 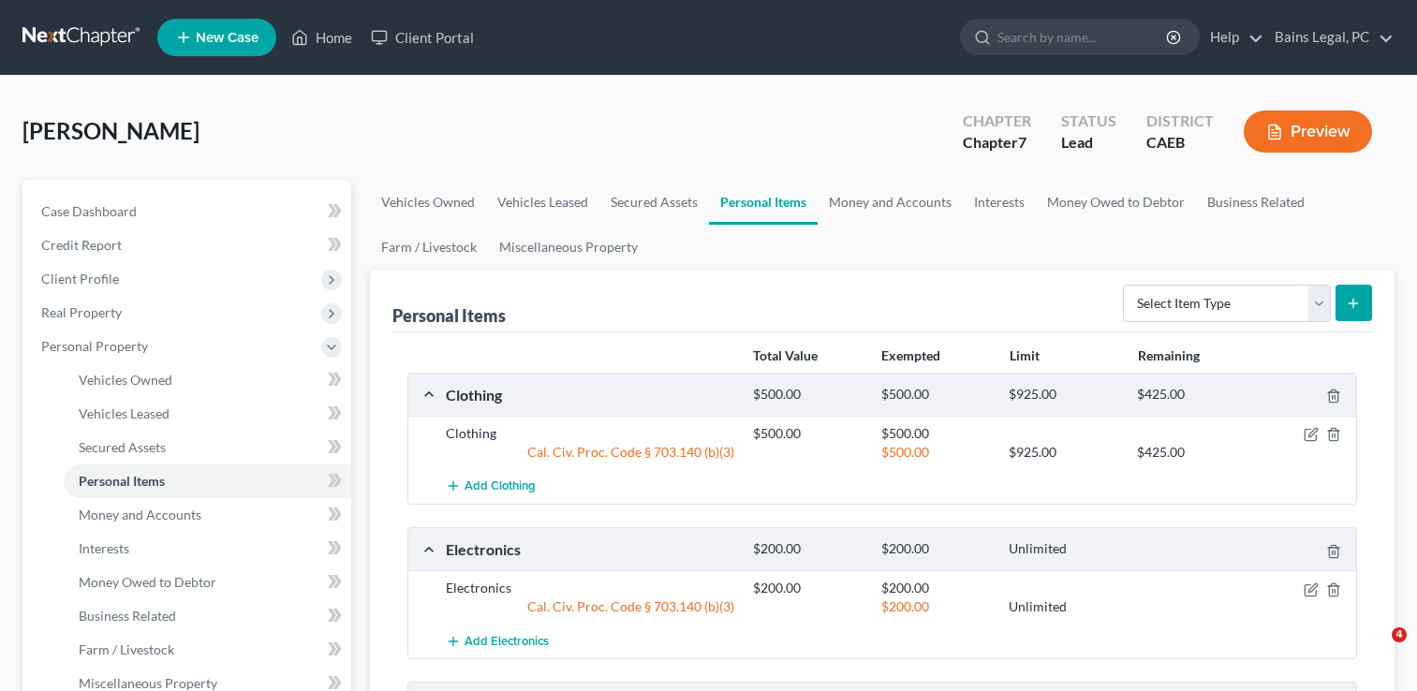 I want to click on span: Farm / Livestock, so click(x=126, y=649).